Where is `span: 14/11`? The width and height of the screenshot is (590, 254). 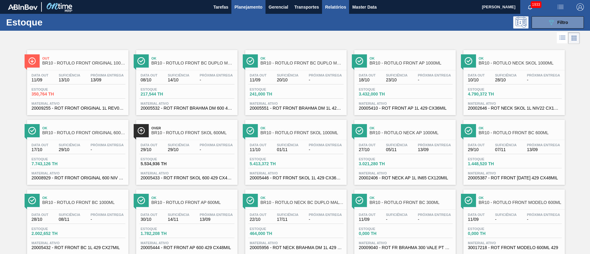 span: 14/11 is located at coordinates (179, 219).